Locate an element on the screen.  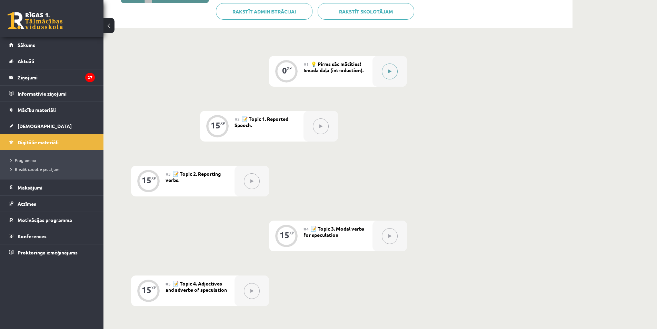
a: Atzīmes is located at coordinates (52, 204).